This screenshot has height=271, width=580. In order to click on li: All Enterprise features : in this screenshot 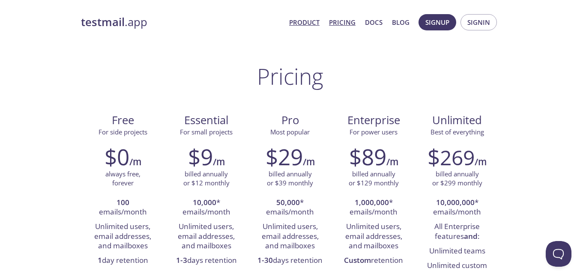, I will do `click(457, 232)`.